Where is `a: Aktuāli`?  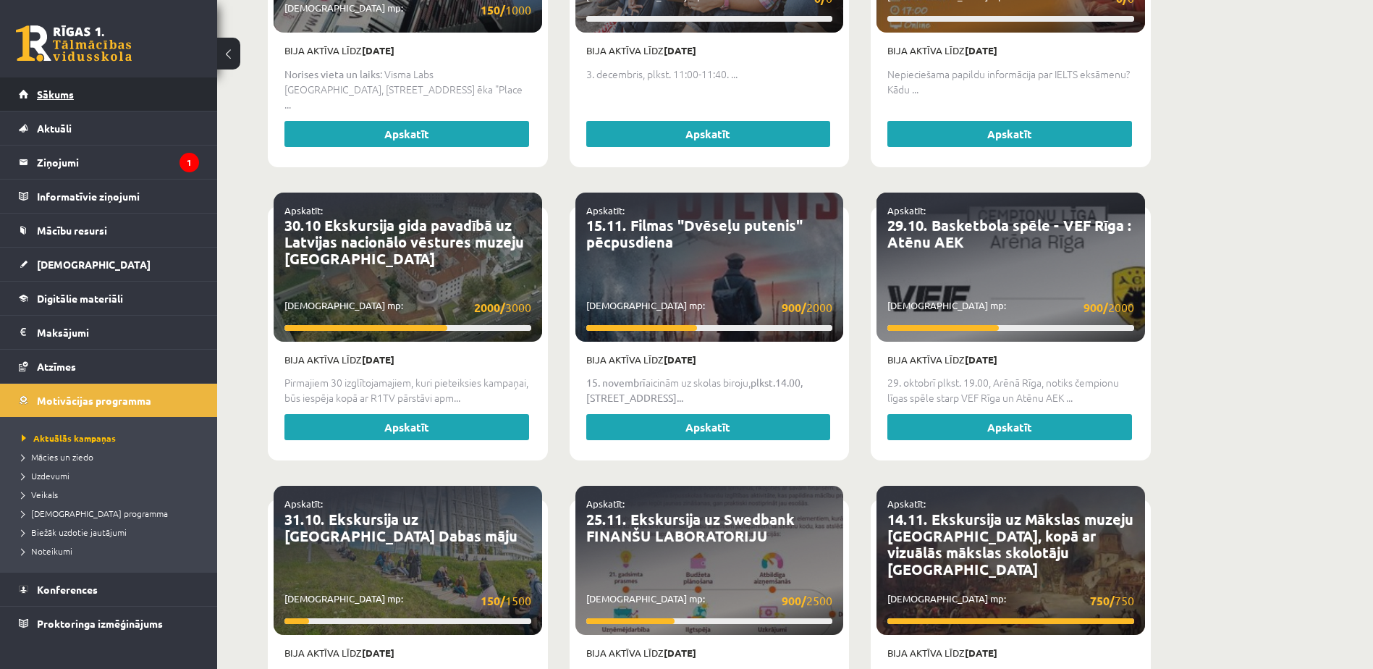 a: Aktuāli is located at coordinates (109, 128).